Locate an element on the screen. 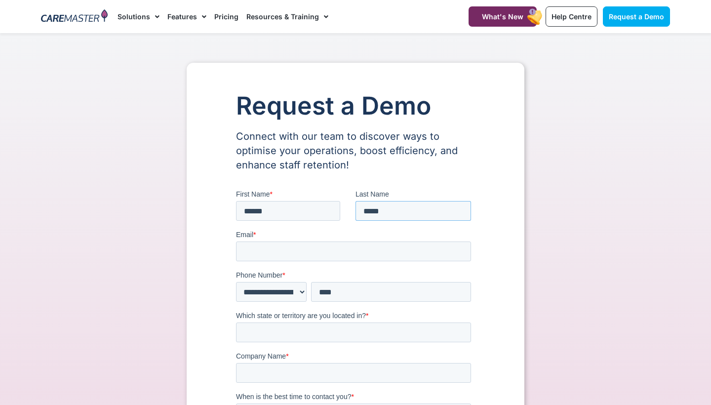 This screenshot has height=405, width=711. span: Last Name is located at coordinates (136, 5).